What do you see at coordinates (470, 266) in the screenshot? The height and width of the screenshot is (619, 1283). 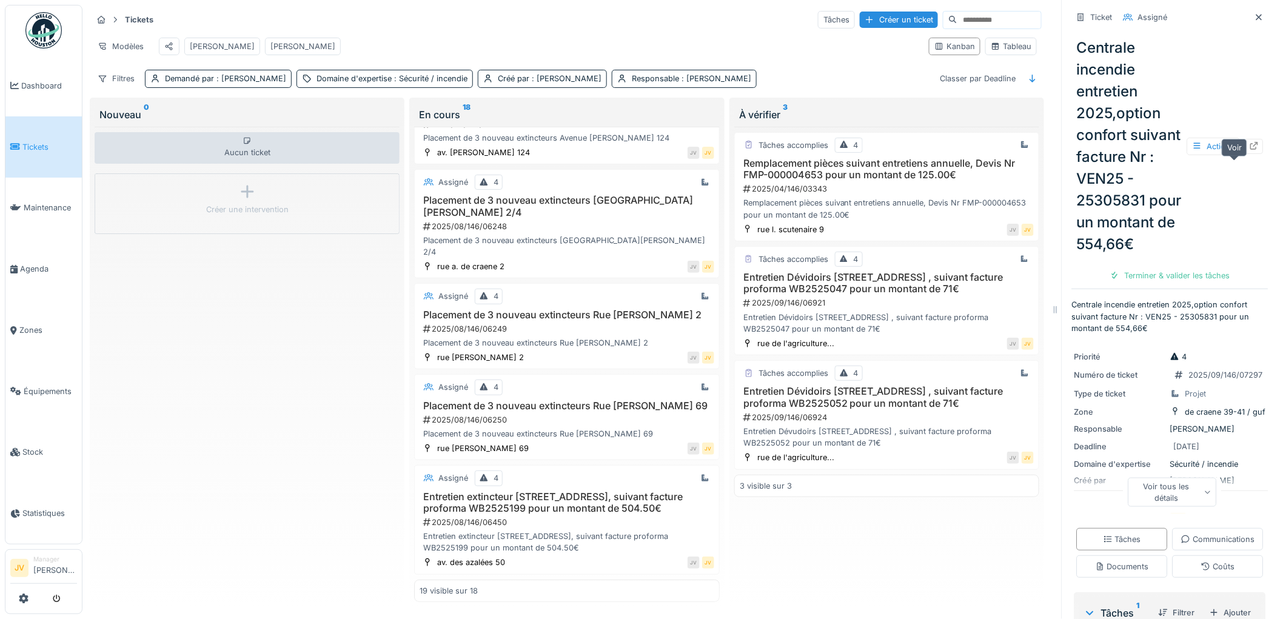 I see `div: rue a. de craene 2` at bounding box center [470, 266].